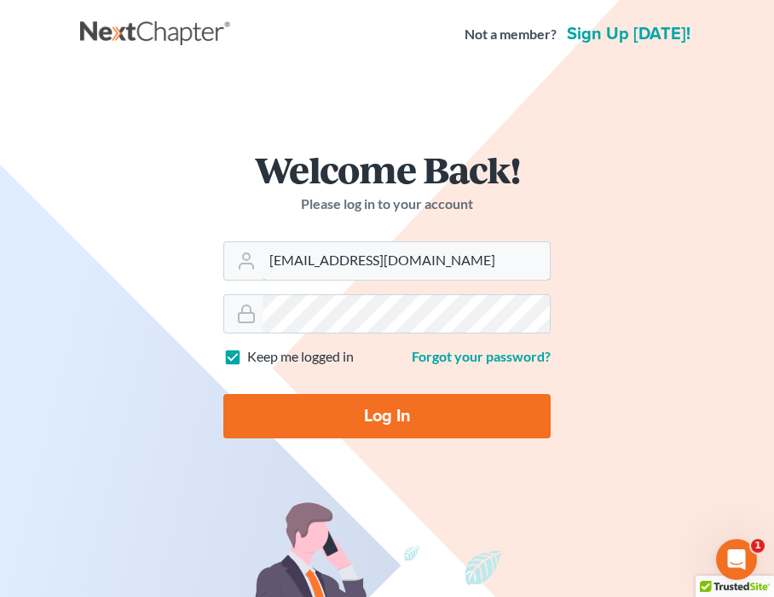  Describe the element at coordinates (387, 204) in the screenshot. I see `p: Please log in to your account` at that location.